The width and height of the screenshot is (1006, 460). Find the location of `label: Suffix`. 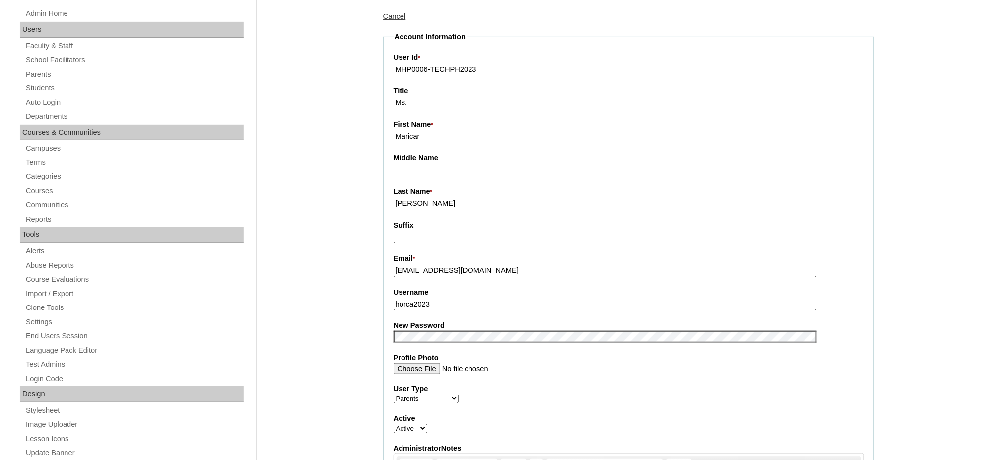

label: Suffix is located at coordinates (629, 225).